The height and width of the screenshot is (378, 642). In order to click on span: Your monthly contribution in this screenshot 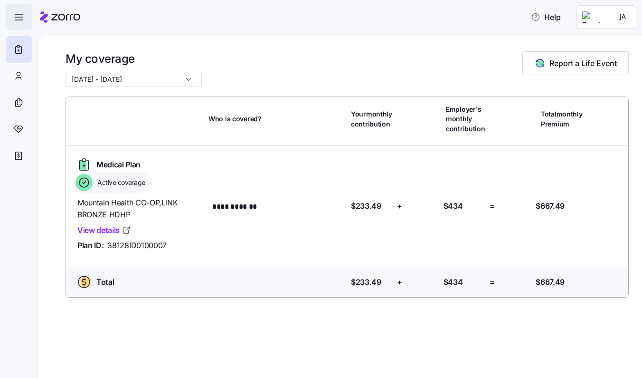, I will do `click(371, 119)`.